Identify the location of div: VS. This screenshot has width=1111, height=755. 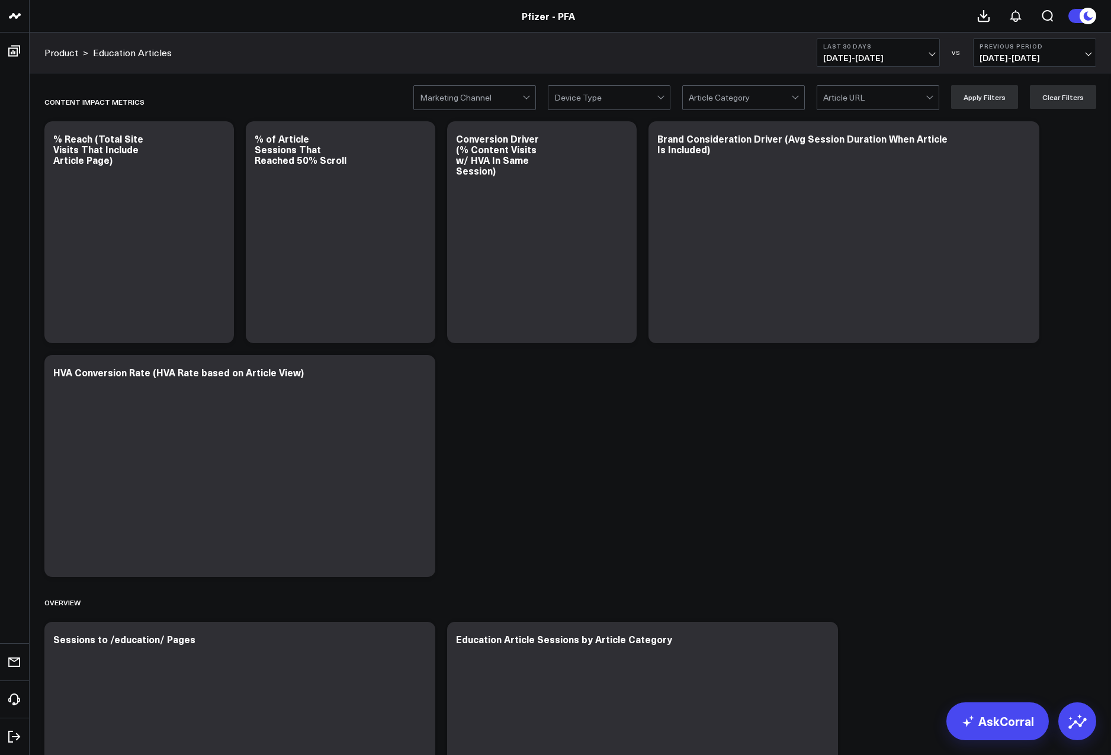
(956, 53).